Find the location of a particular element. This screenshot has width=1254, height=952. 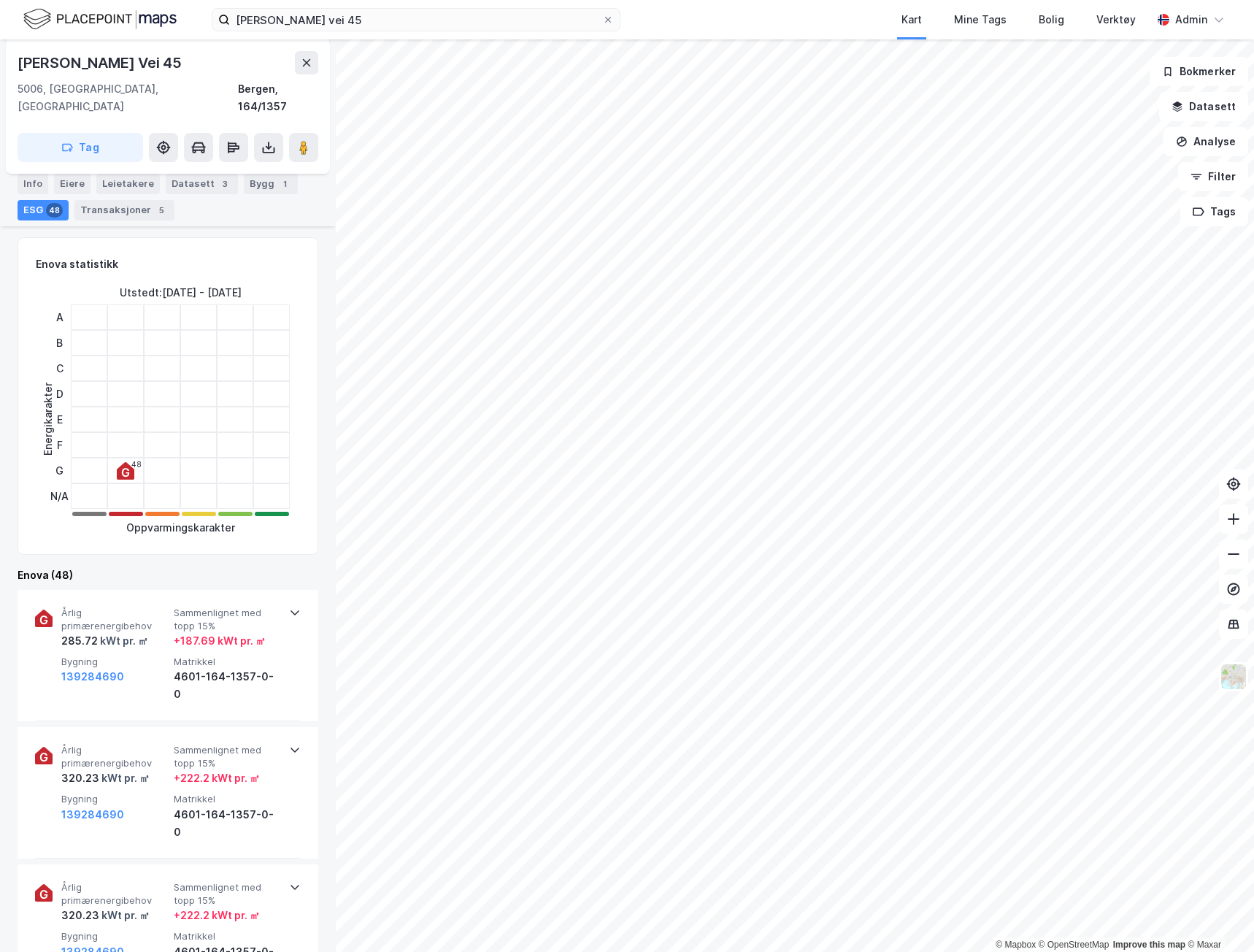

div: ESG is located at coordinates (43, 211).